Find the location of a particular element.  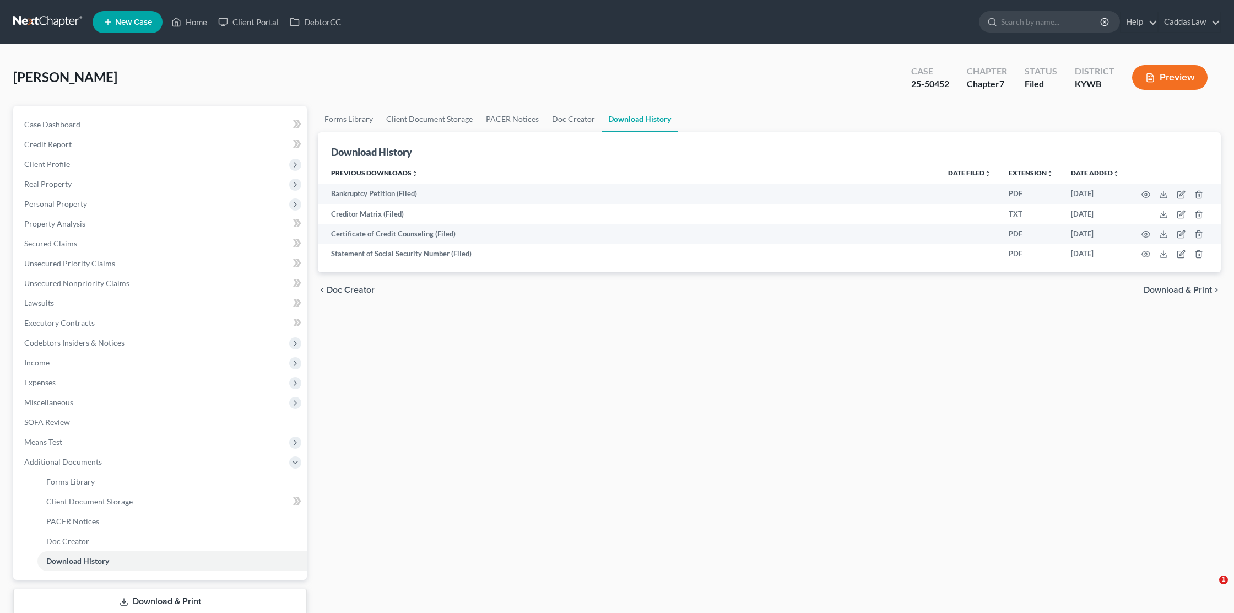

td: Certificate of Credit Counseling (Filed) is located at coordinates (629, 234).